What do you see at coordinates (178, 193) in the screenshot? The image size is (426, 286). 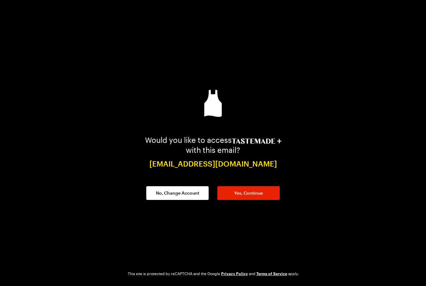 I see `button: No, Change Account` at bounding box center [178, 193].